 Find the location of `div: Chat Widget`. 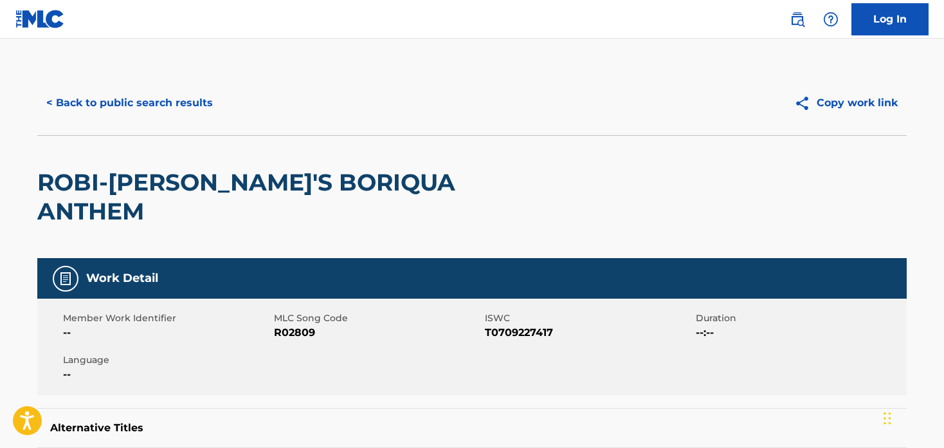

div: Chat Widget is located at coordinates (912, 417).